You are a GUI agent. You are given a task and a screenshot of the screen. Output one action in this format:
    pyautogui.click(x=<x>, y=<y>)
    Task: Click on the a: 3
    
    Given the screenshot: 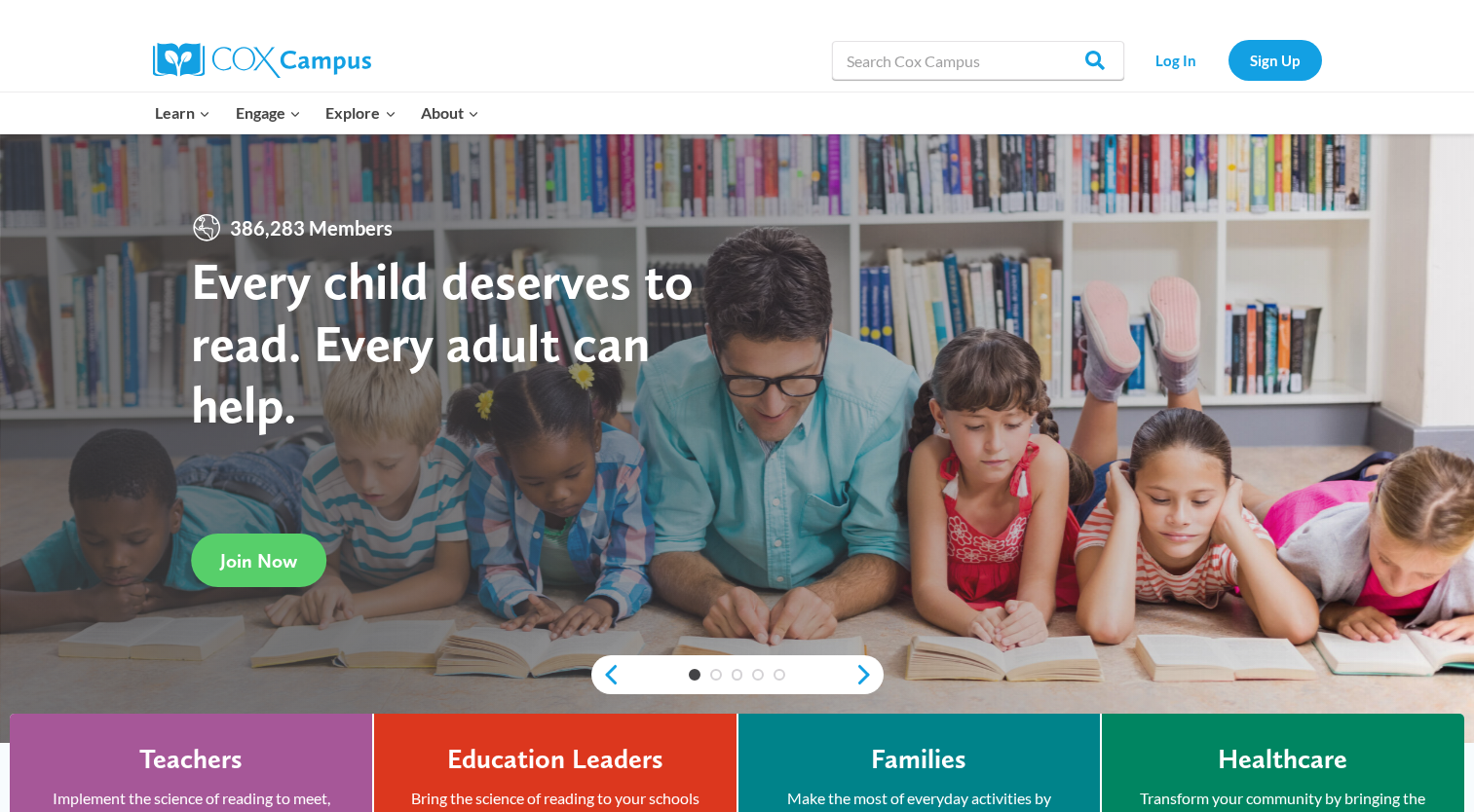 What is the action you would take?
    pyautogui.click(x=737, y=675)
    